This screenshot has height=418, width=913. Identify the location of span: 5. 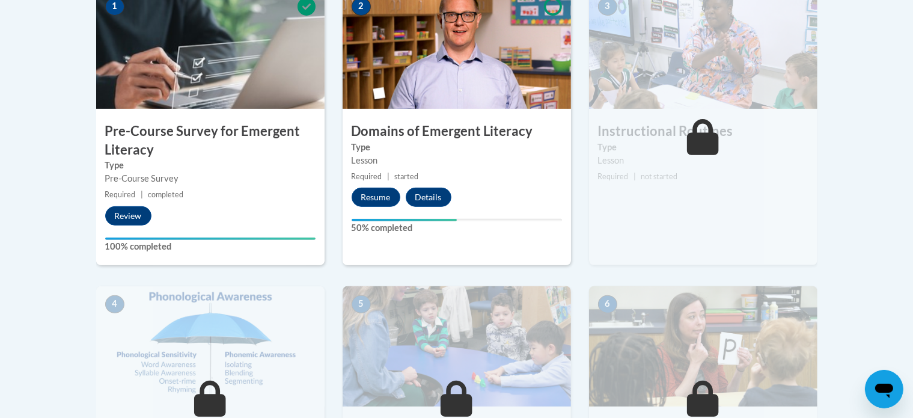
(361, 304).